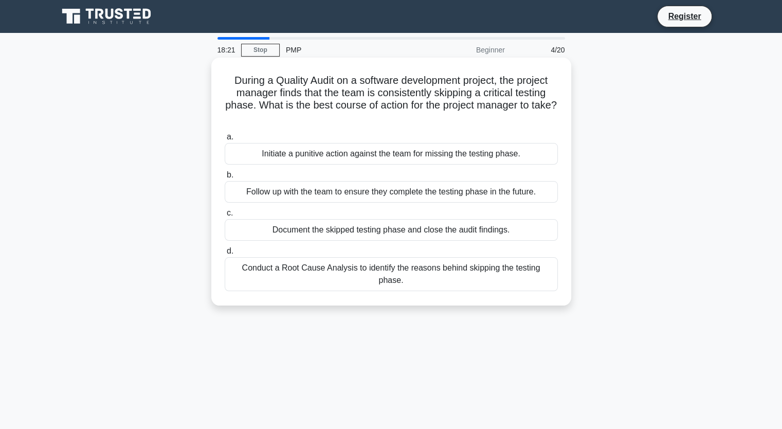 This screenshot has height=429, width=782. Describe the element at coordinates (260, 50) in the screenshot. I see `a: Stop` at that location.